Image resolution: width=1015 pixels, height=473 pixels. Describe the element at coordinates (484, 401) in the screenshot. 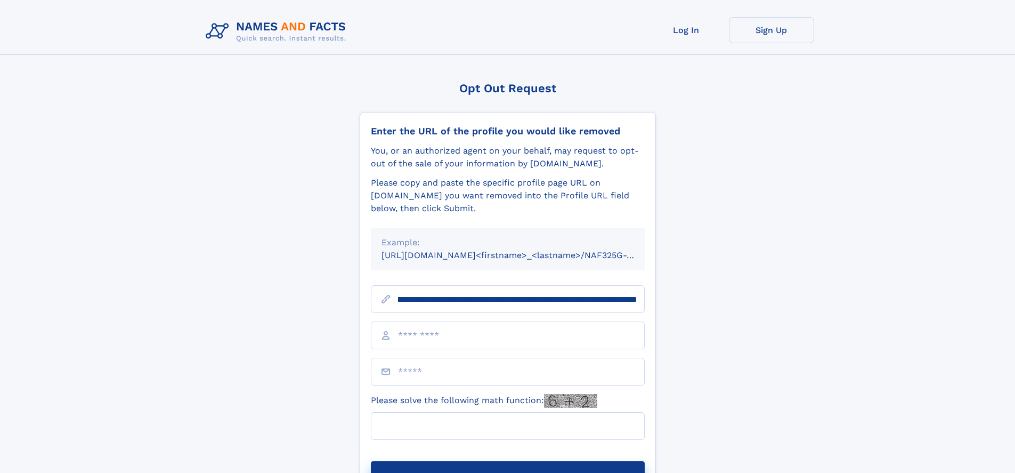

I see `label: Please solve the following math function:` at that location.